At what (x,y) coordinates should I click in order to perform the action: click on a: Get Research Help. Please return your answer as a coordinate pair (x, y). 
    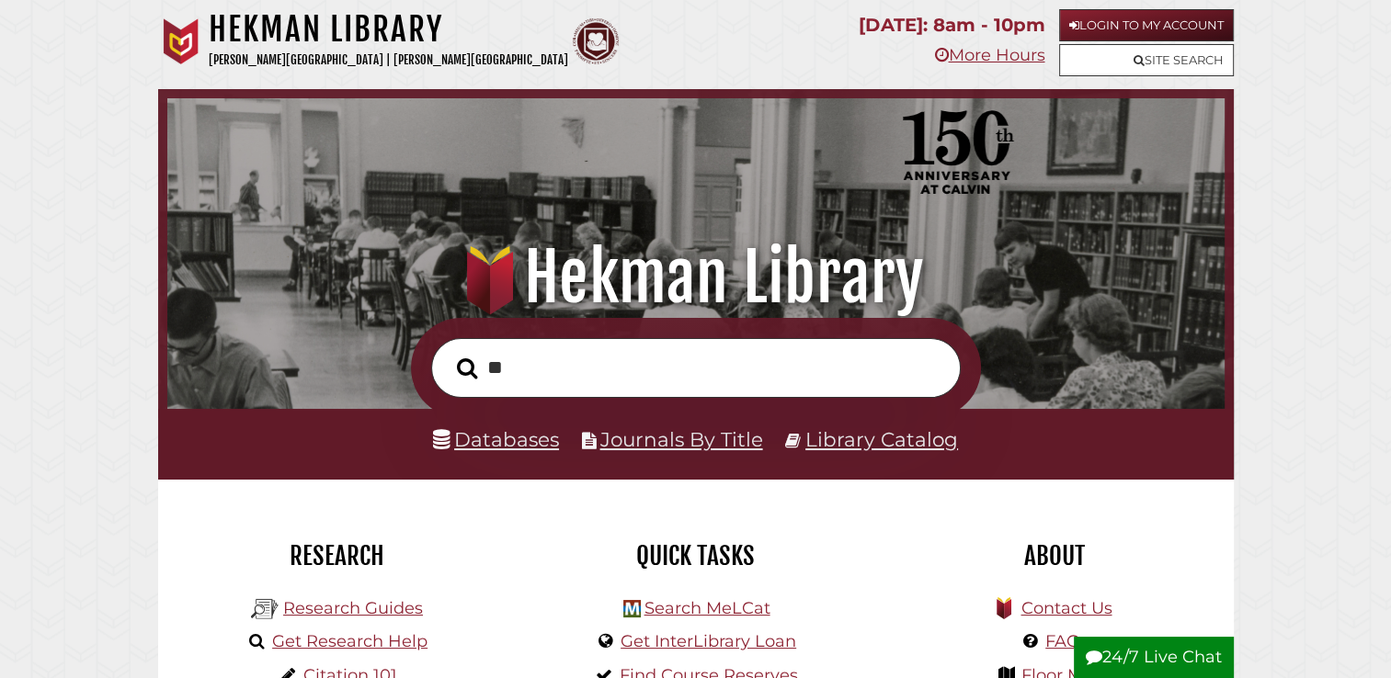
    Looking at the image, I should click on (349, 642).